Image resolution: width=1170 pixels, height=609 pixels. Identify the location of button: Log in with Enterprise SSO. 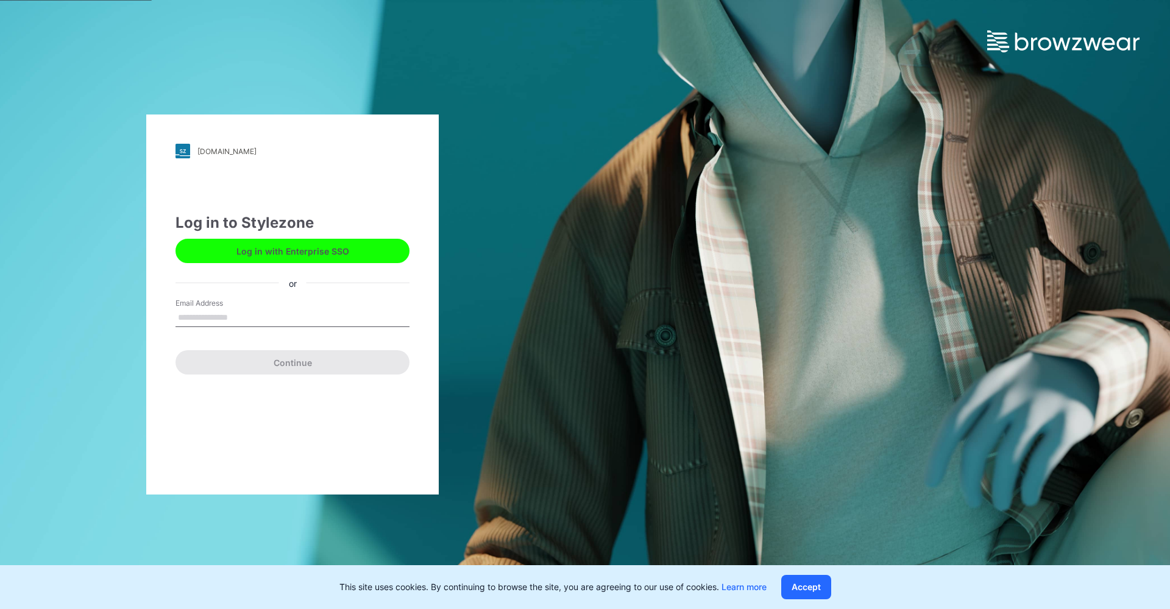
(292, 251).